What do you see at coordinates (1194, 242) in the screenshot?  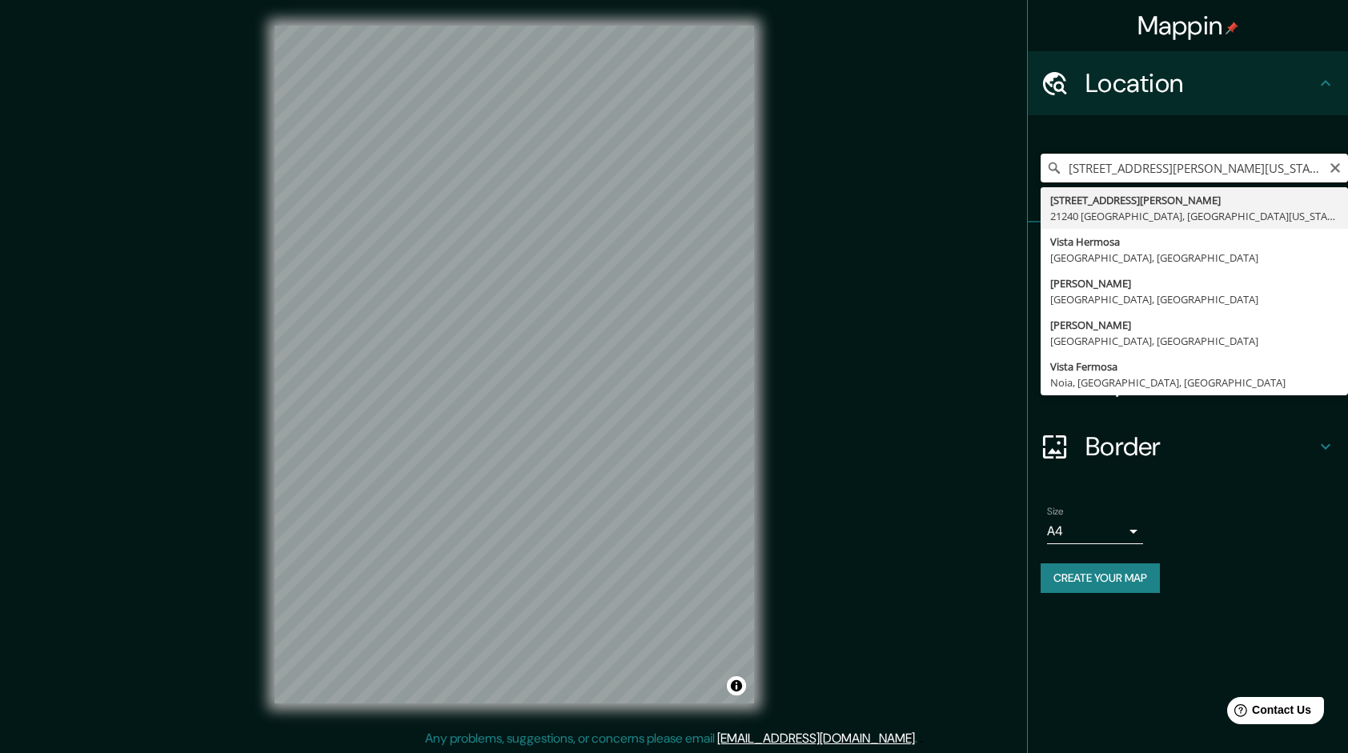 I see `div: Vista Hermosa` at bounding box center [1194, 242].